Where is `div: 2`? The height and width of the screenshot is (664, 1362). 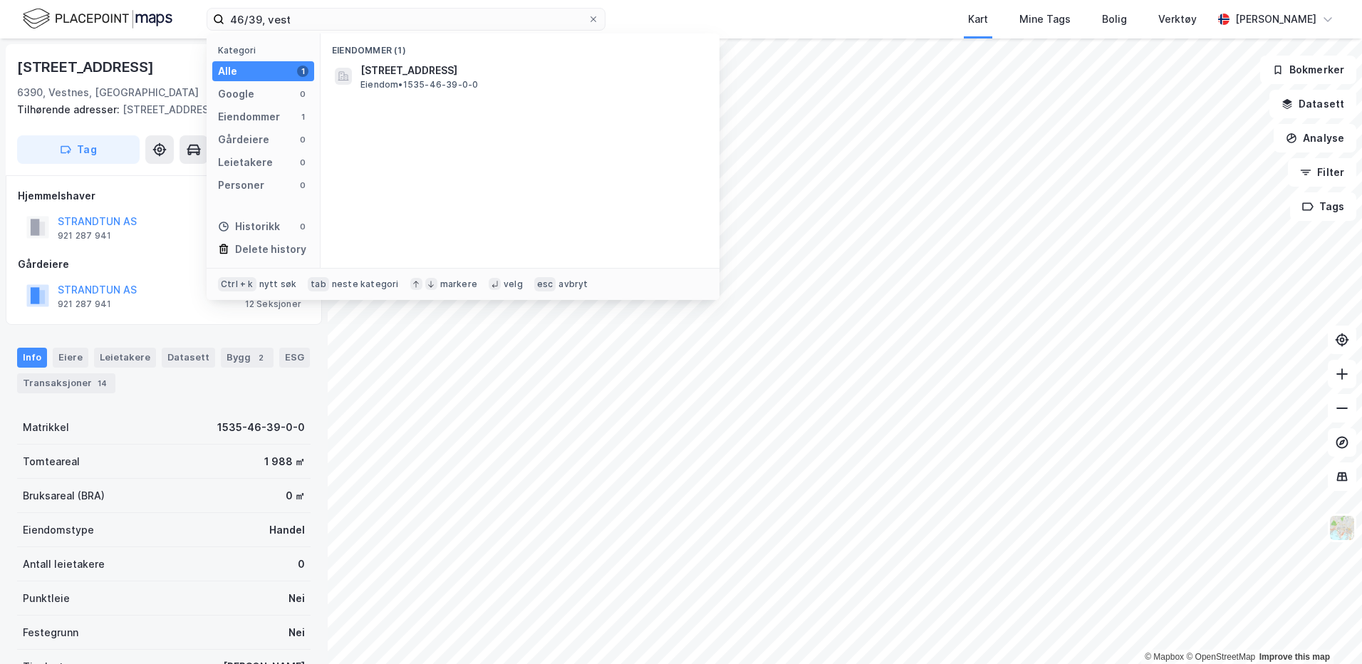 div: 2 is located at coordinates (261, 358).